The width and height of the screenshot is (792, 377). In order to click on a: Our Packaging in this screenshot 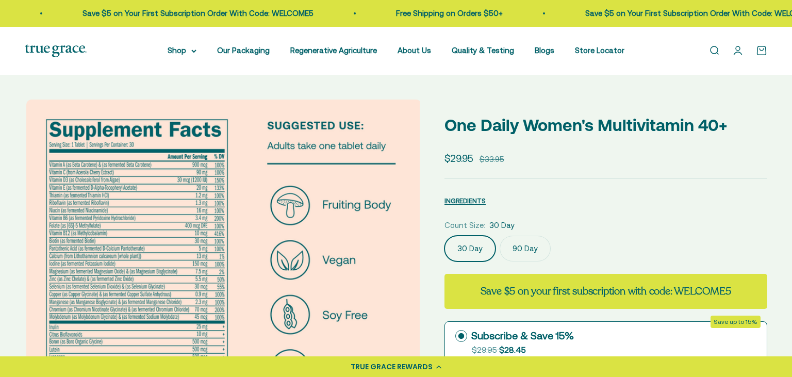, I will do `click(243, 50)`.